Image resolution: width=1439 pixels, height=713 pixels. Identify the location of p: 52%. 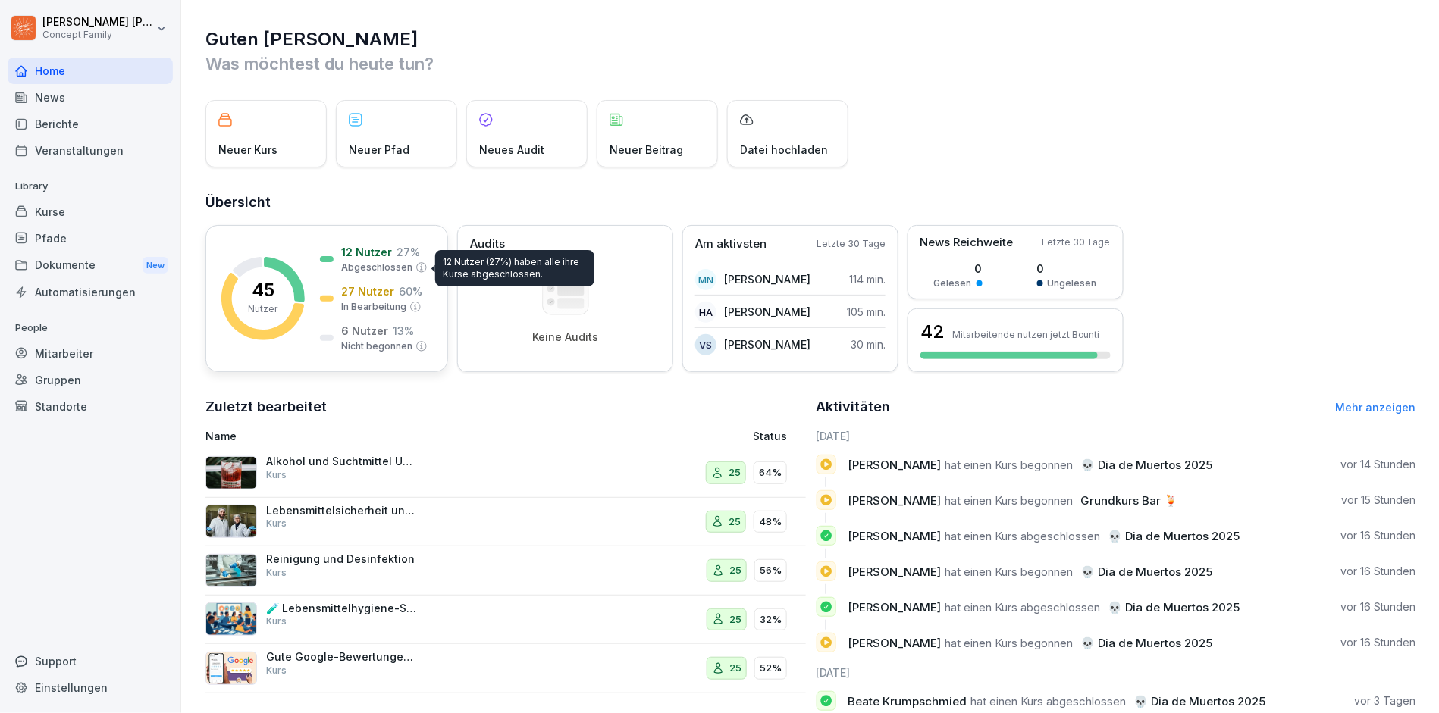
(770, 669).